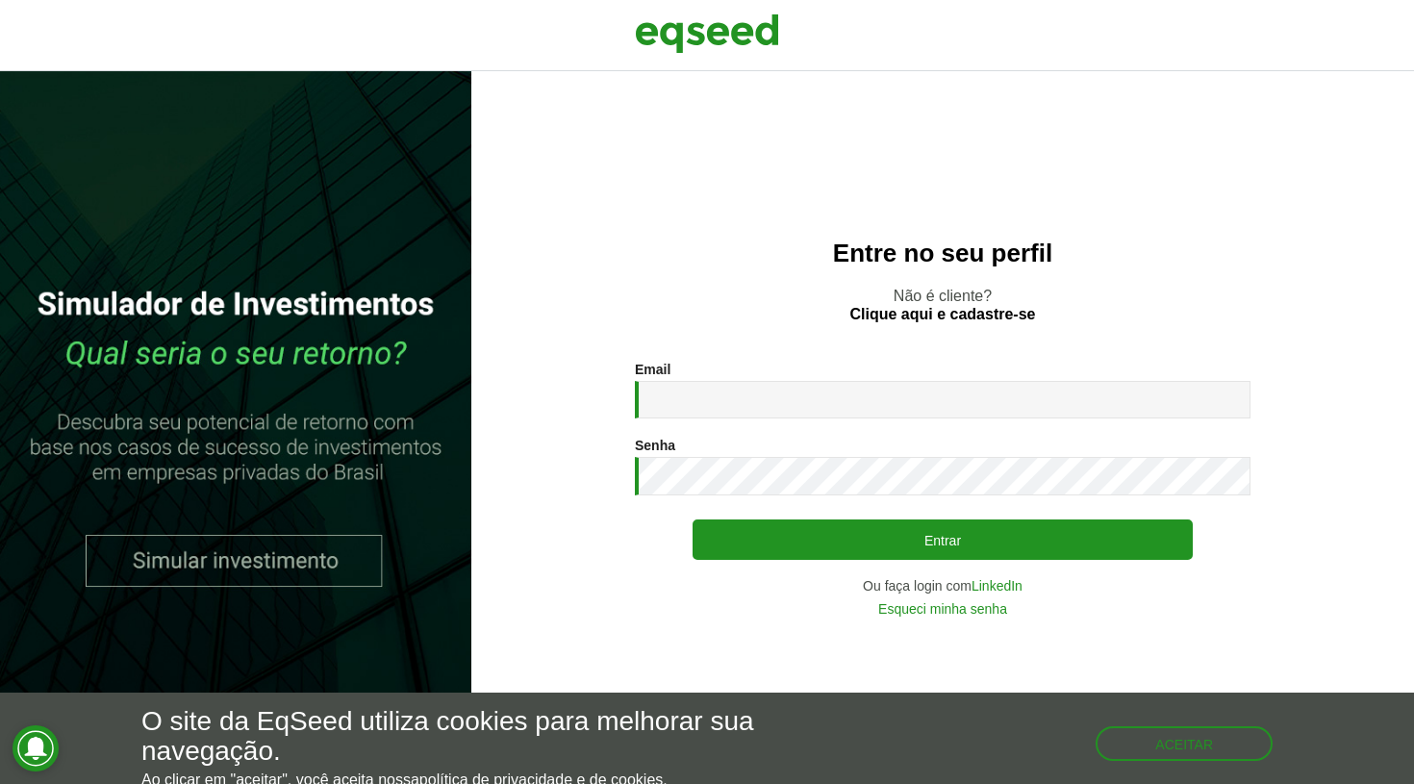  What do you see at coordinates (996, 586) in the screenshot?
I see `a: LinkedIn` at bounding box center [996, 586].